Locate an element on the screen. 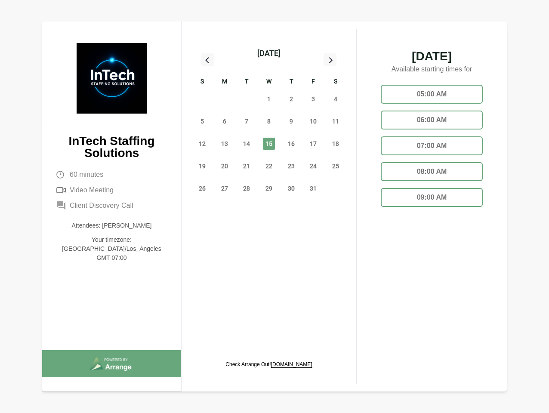 The width and height of the screenshot is (549, 413). div: 07:00 AM is located at coordinates (432, 146).